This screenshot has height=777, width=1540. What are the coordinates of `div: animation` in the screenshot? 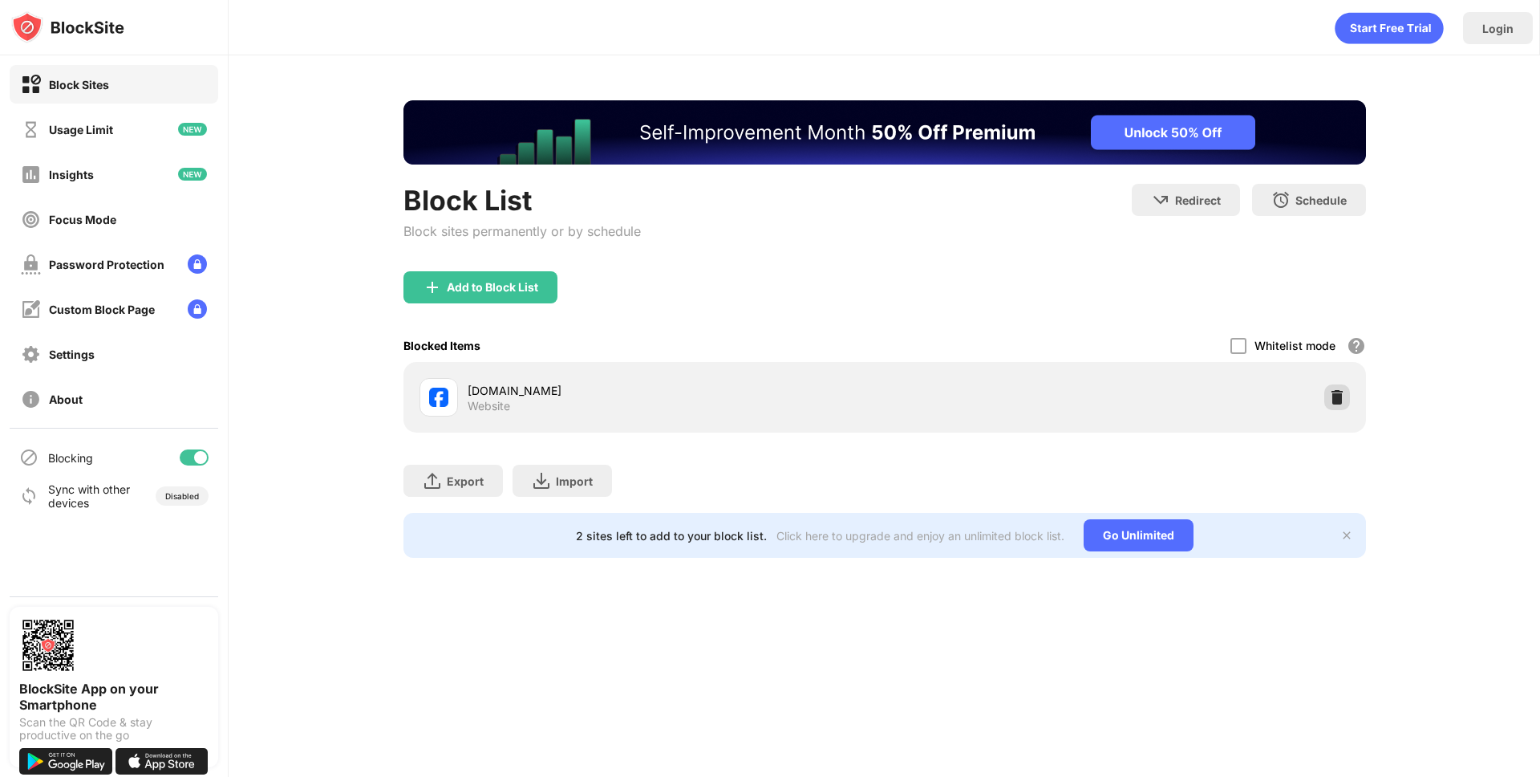 It's located at (1390, 28).